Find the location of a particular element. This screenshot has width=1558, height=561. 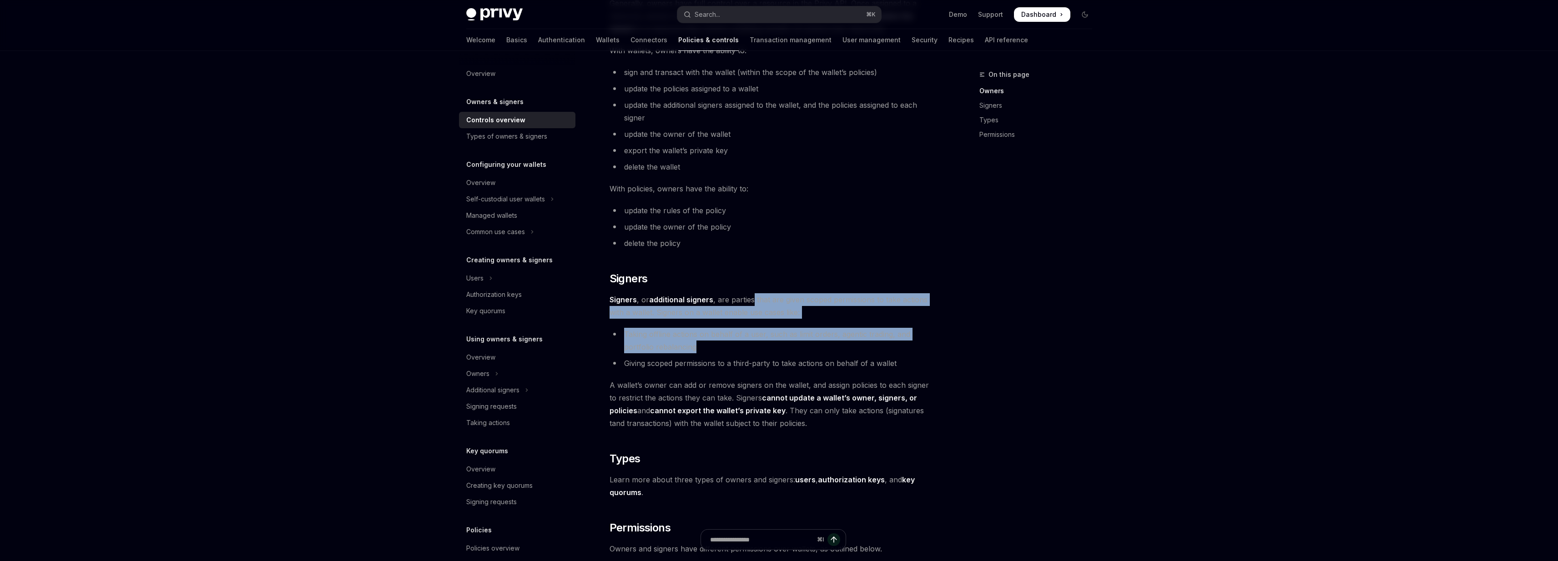

h5: Key quorums is located at coordinates (487, 451).